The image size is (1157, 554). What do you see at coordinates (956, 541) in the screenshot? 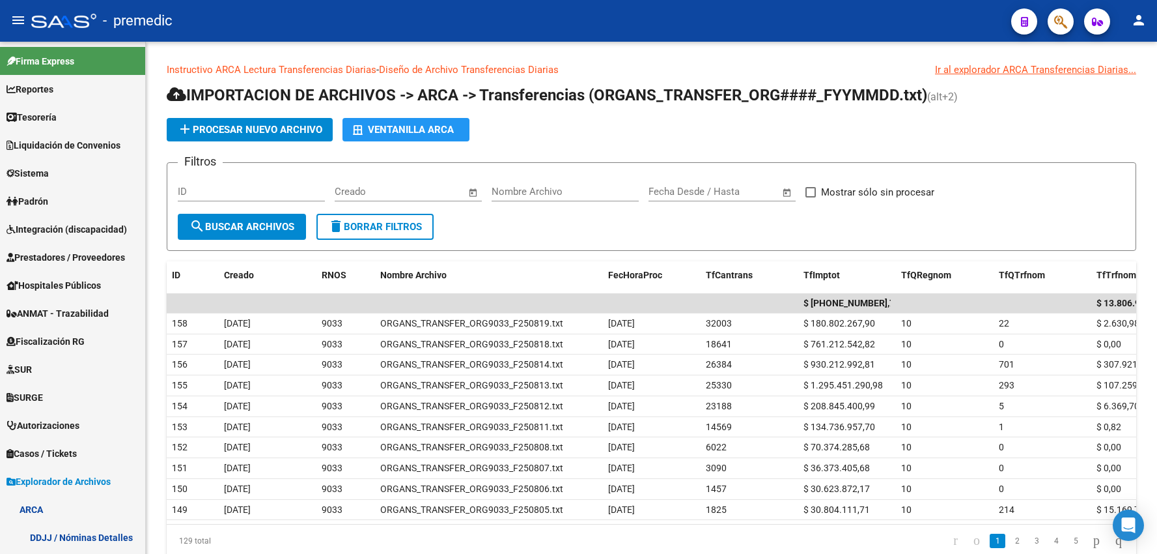
I see `a: go to first page` at bounding box center [956, 541].